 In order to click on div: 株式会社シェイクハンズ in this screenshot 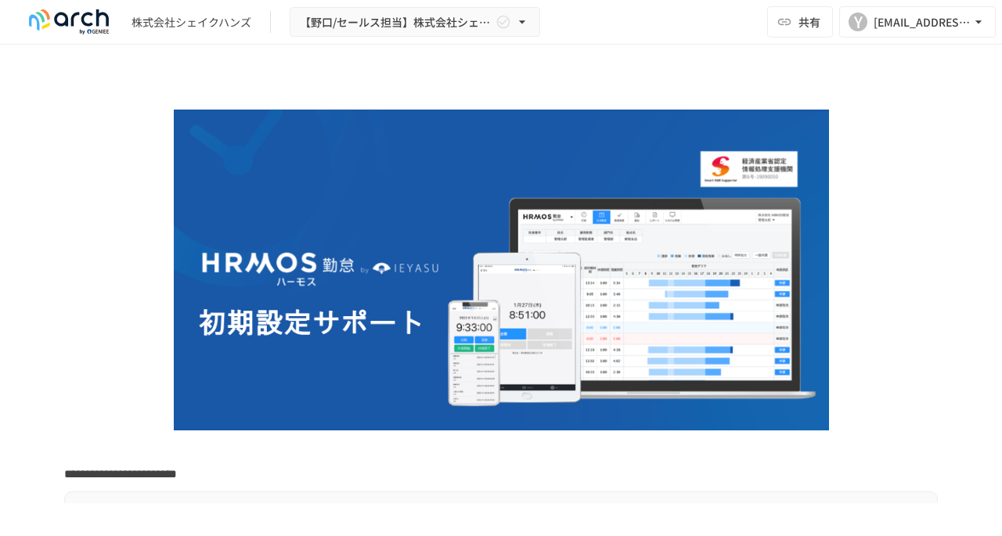, I will do `click(191, 22)`.